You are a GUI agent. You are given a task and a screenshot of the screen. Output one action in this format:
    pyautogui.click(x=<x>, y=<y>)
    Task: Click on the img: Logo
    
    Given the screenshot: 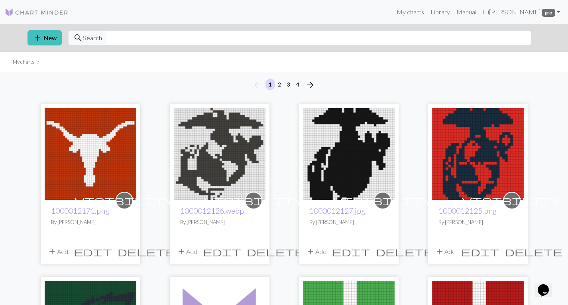 What is the action you would take?
    pyautogui.click(x=37, y=12)
    